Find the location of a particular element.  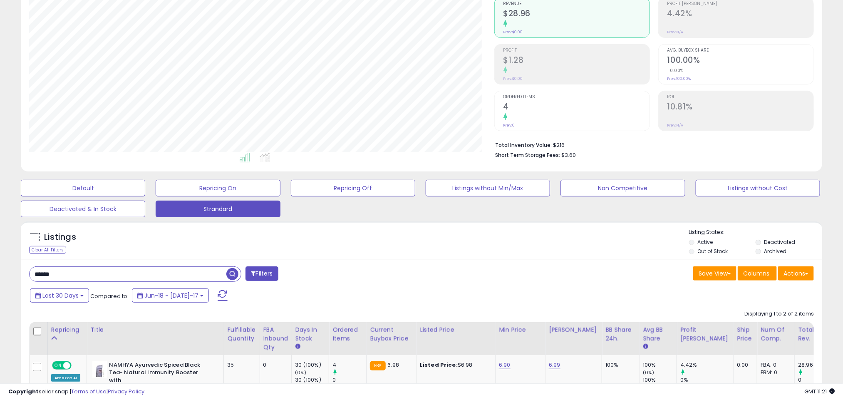

span: Columns is located at coordinates (756, 273).